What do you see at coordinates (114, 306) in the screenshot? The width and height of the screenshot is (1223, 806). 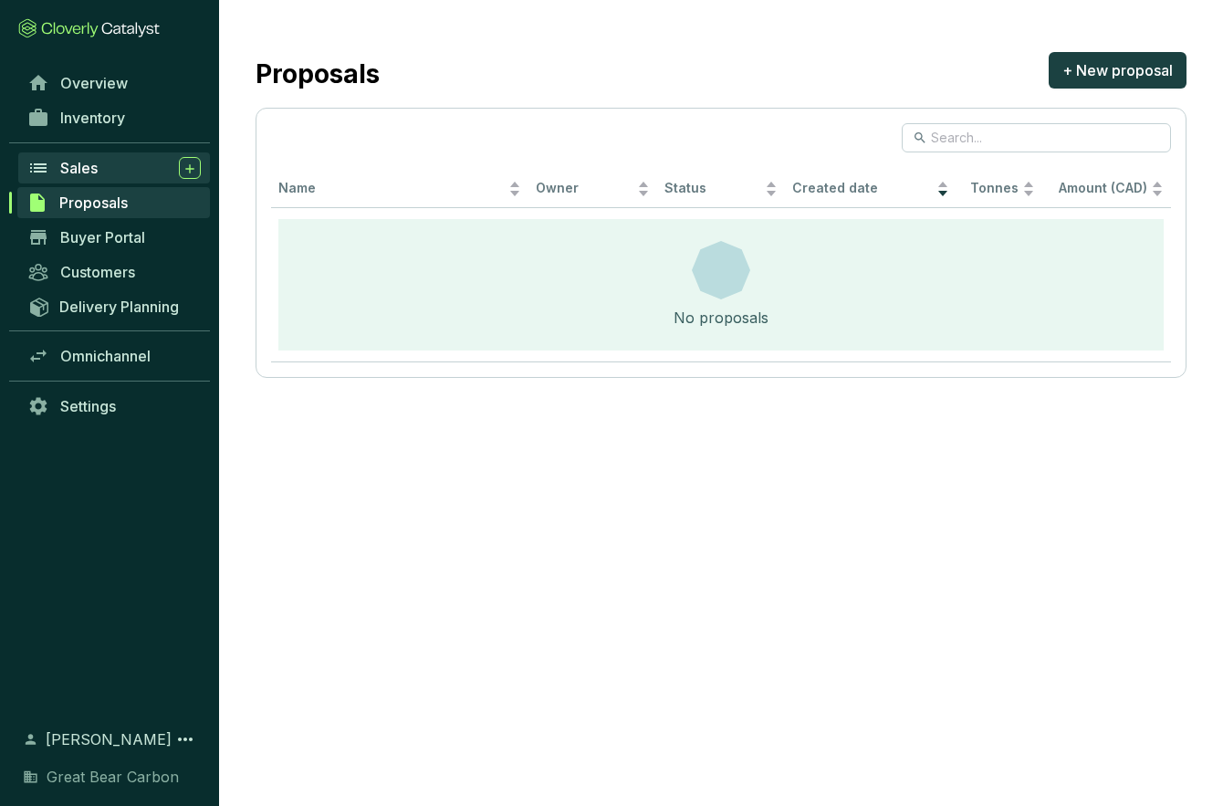 I see `a: Delivery Planning` at bounding box center [114, 306].